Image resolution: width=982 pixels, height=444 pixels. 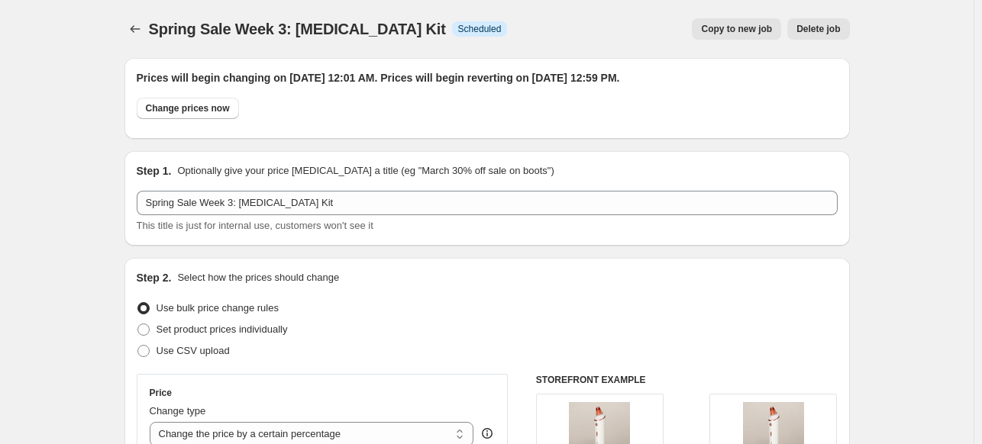 What do you see at coordinates (154, 278) in the screenshot?
I see `h2: Step 2.` at bounding box center [154, 278].